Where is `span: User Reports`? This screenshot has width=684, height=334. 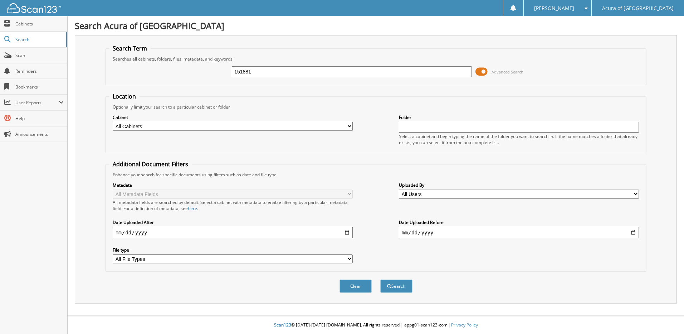 span: User Reports is located at coordinates (37, 102).